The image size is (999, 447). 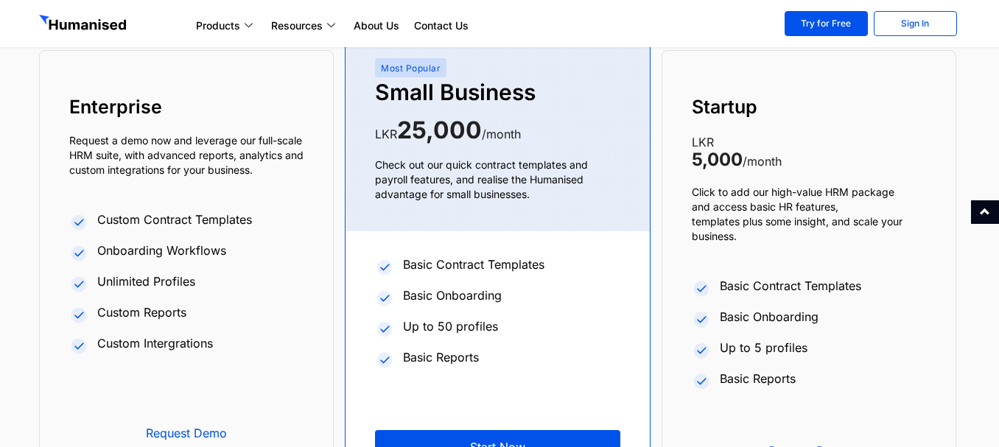 What do you see at coordinates (826, 24) in the screenshot?
I see `a: Try for Free` at bounding box center [826, 24].